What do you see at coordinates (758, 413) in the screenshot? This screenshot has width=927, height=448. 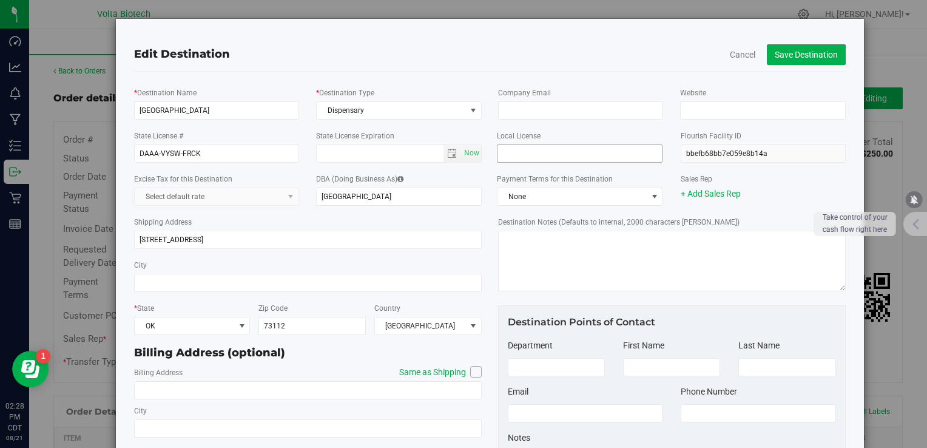 I see `input: Format: (999) 999-9999` at bounding box center [758, 413].